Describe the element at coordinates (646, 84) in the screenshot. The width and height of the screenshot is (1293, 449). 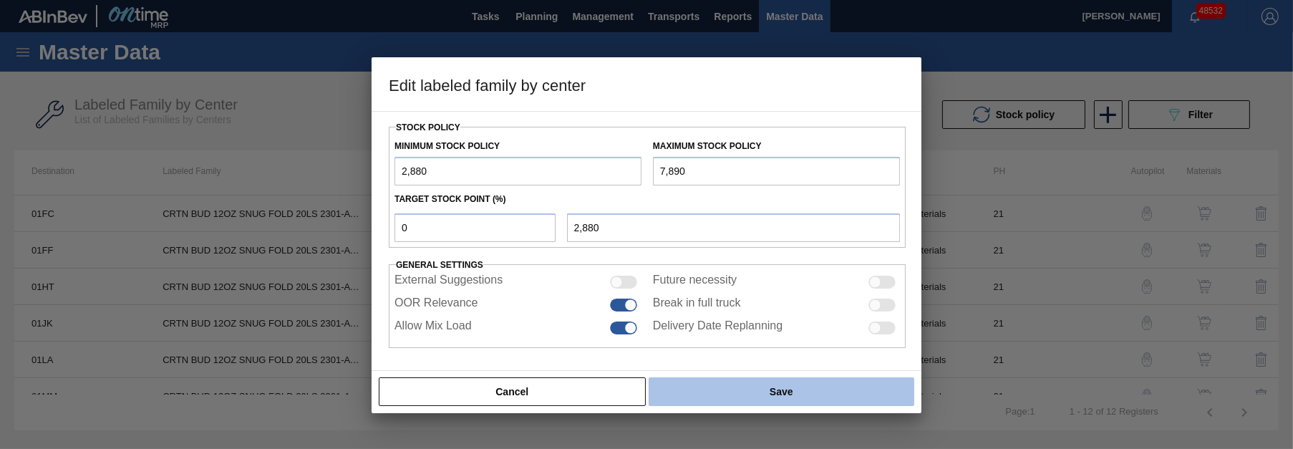
I see `h3: Edit labeled family by center` at that location.